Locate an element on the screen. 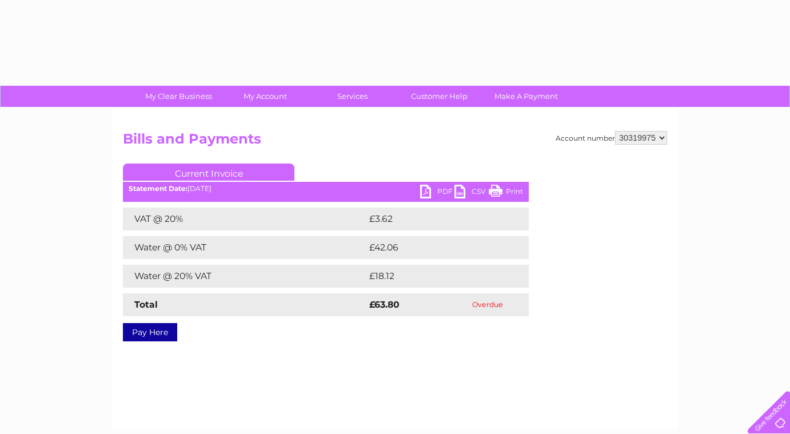  td: £42.06 is located at coordinates (436, 248).